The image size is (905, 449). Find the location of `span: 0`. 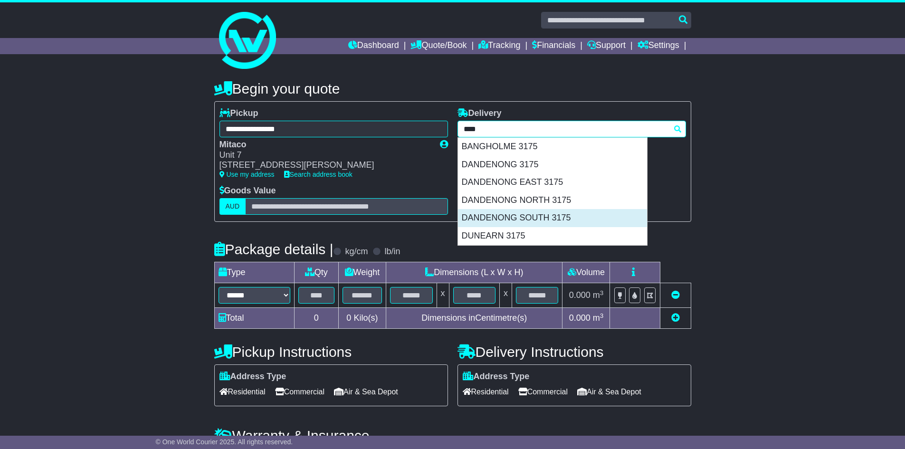

span: 0 is located at coordinates (349, 318).